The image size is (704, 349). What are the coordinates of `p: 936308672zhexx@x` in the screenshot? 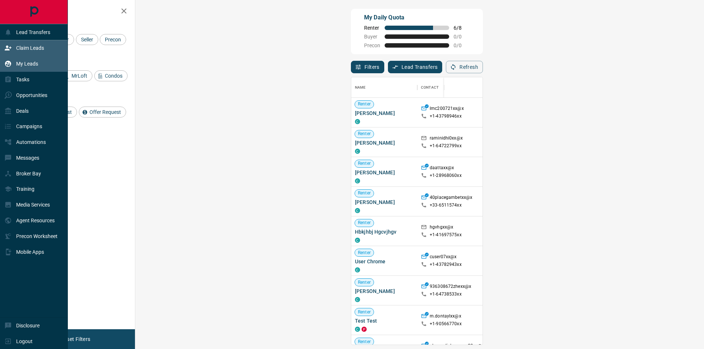 It's located at (450, 287).